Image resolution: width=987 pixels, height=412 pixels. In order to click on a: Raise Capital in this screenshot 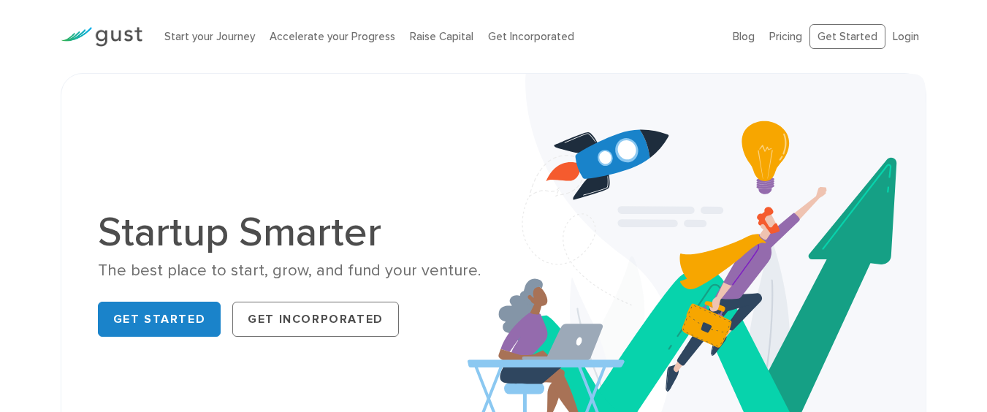, I will do `click(441, 37)`.